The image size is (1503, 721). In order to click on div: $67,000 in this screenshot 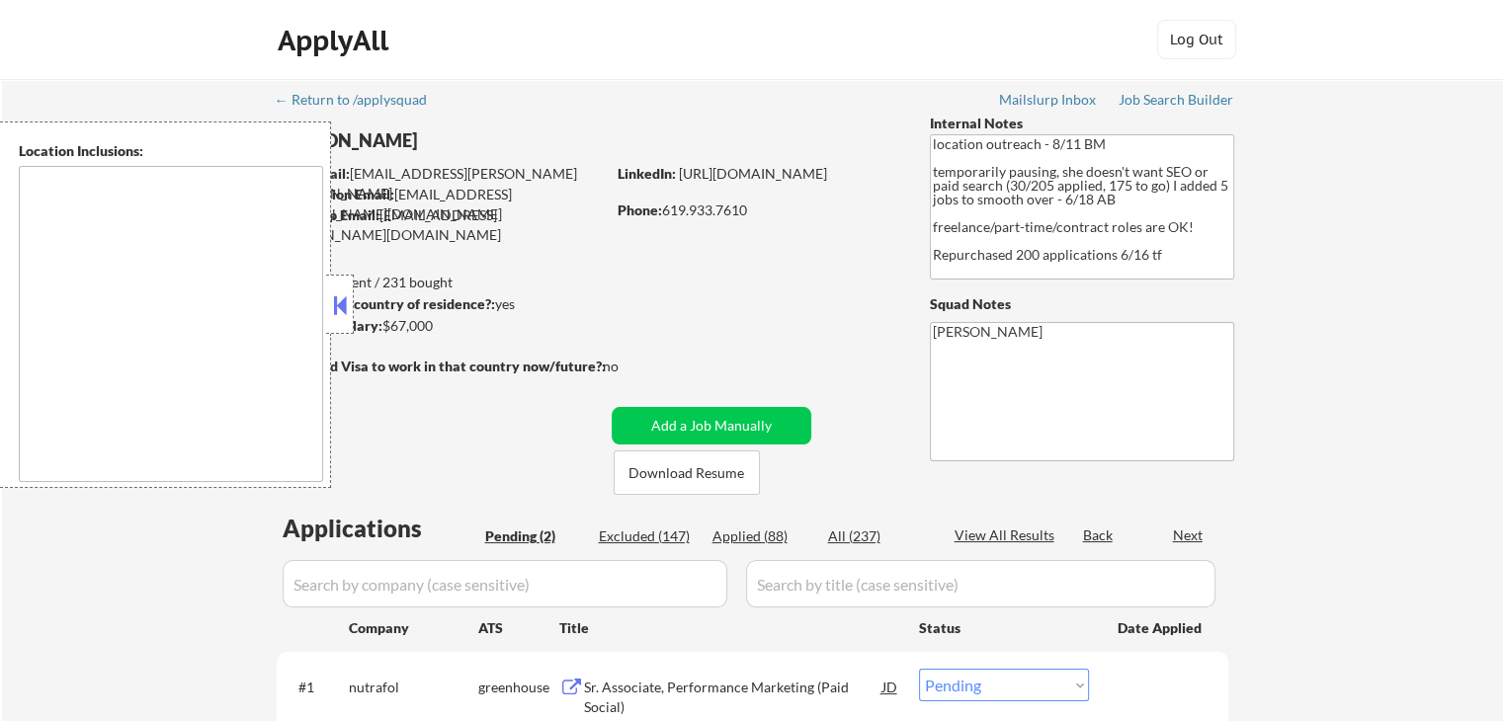, I will do `click(440, 326)`.